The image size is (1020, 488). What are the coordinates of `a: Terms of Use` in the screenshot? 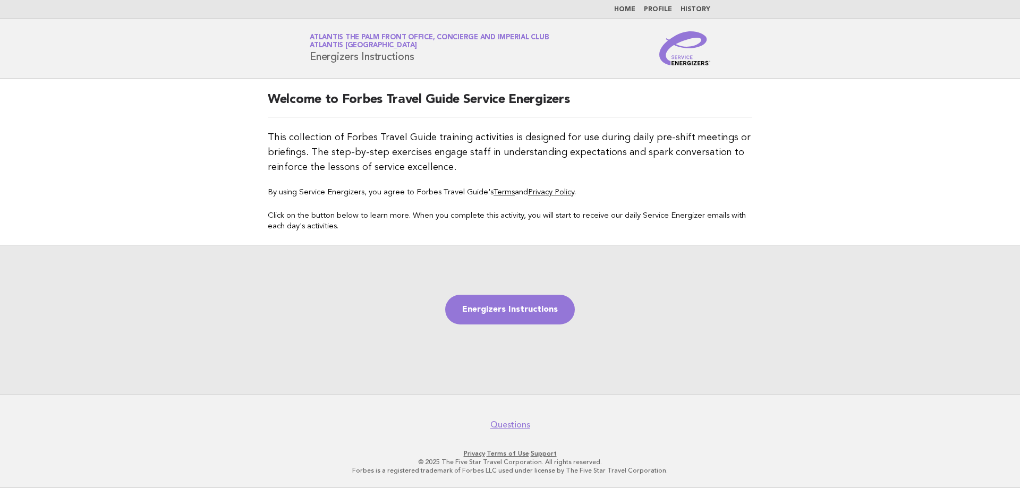 It's located at (508, 454).